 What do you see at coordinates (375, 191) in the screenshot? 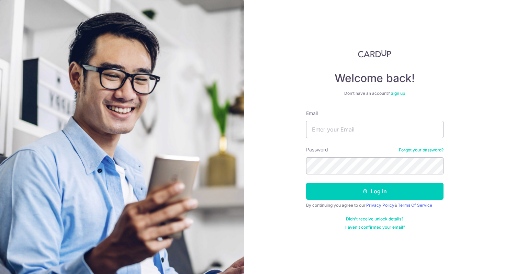
I see `button: Log in` at bounding box center [375, 191].